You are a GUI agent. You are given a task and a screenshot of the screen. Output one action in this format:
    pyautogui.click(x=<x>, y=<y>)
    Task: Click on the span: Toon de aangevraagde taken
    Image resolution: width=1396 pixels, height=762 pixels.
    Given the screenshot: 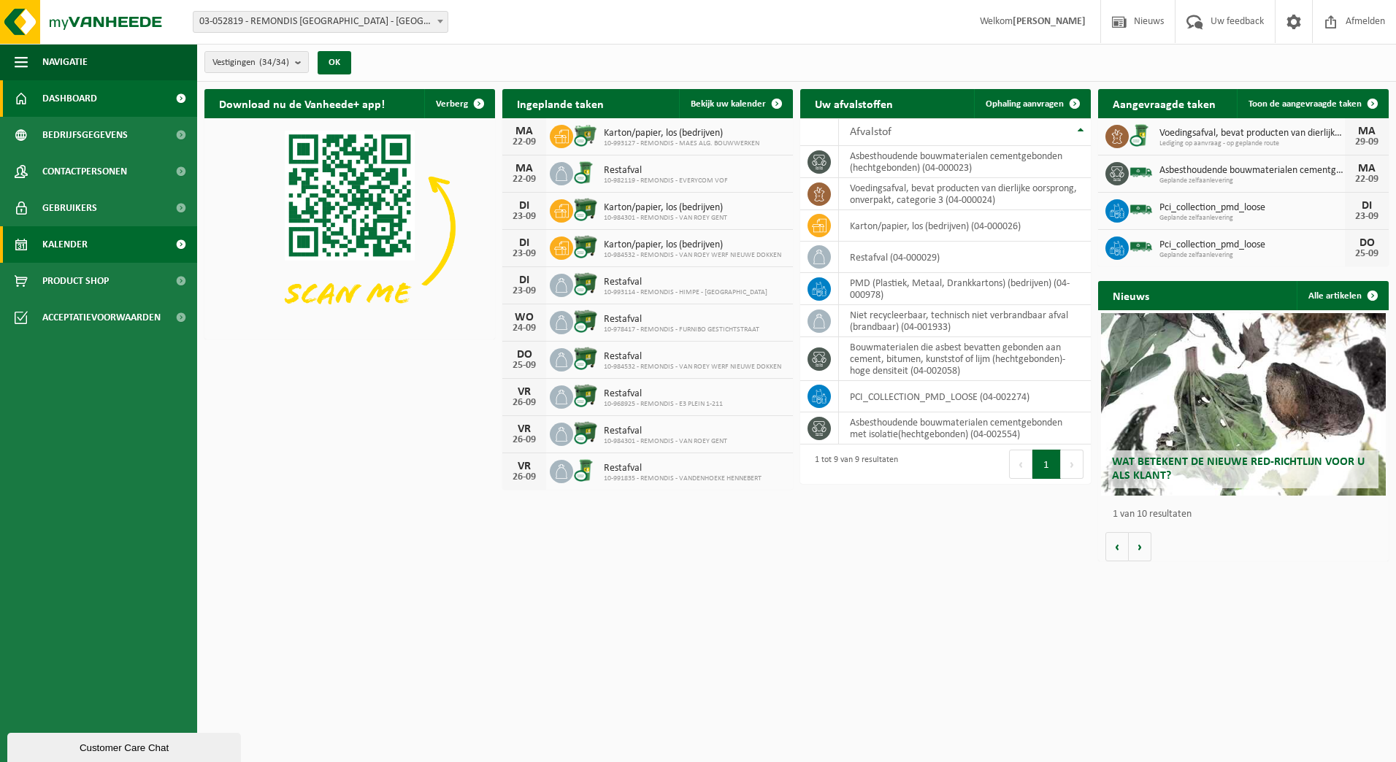 What is the action you would take?
    pyautogui.click(x=1304, y=104)
    